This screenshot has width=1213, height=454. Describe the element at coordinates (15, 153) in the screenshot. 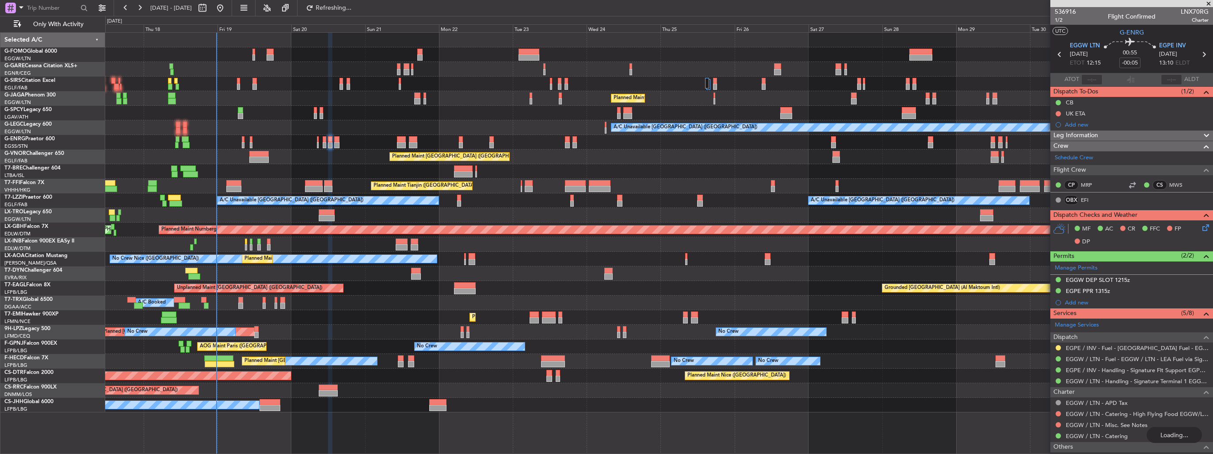

I see `span: G-VNOR` at that location.